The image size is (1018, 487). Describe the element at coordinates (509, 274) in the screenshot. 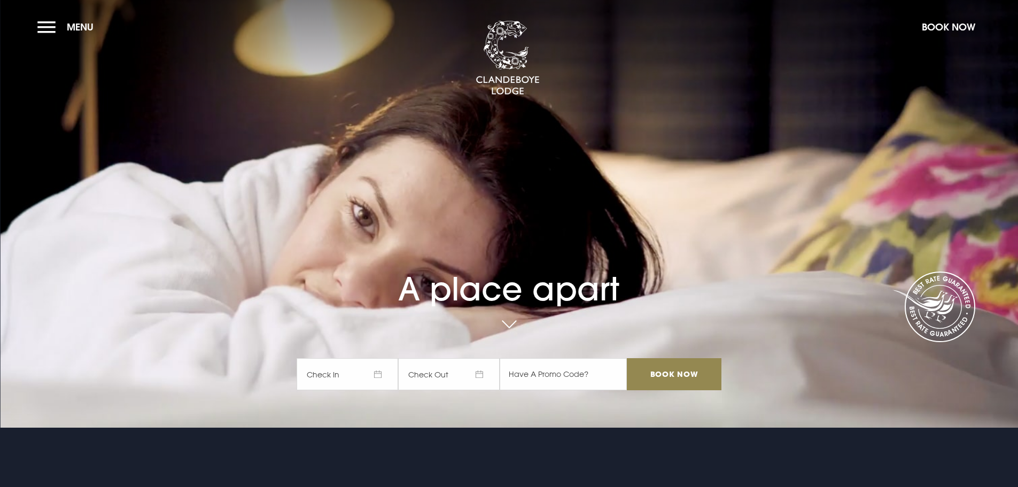

I see `h1: A place apart` at that location.